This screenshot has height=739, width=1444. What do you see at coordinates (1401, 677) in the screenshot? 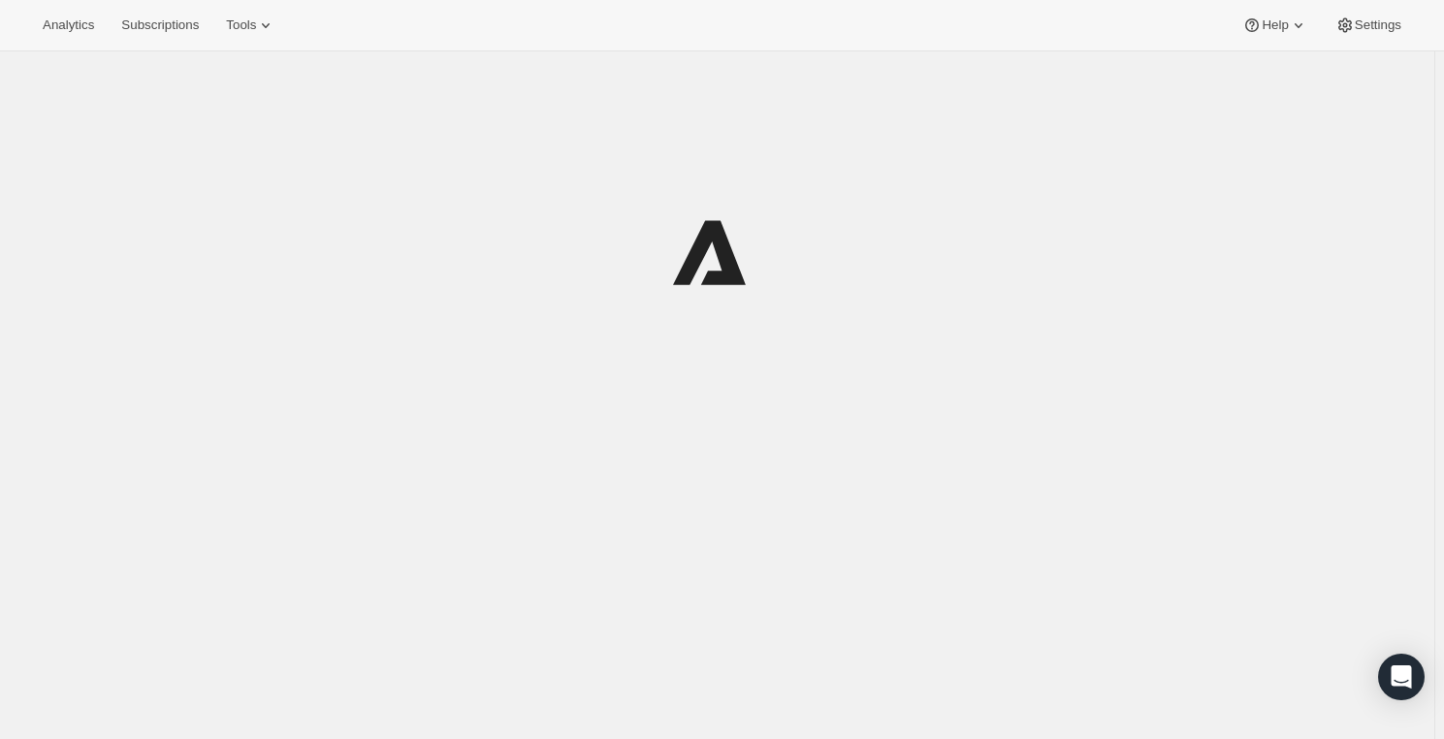
I see `div: Open Intercom Messenger` at bounding box center [1401, 677].